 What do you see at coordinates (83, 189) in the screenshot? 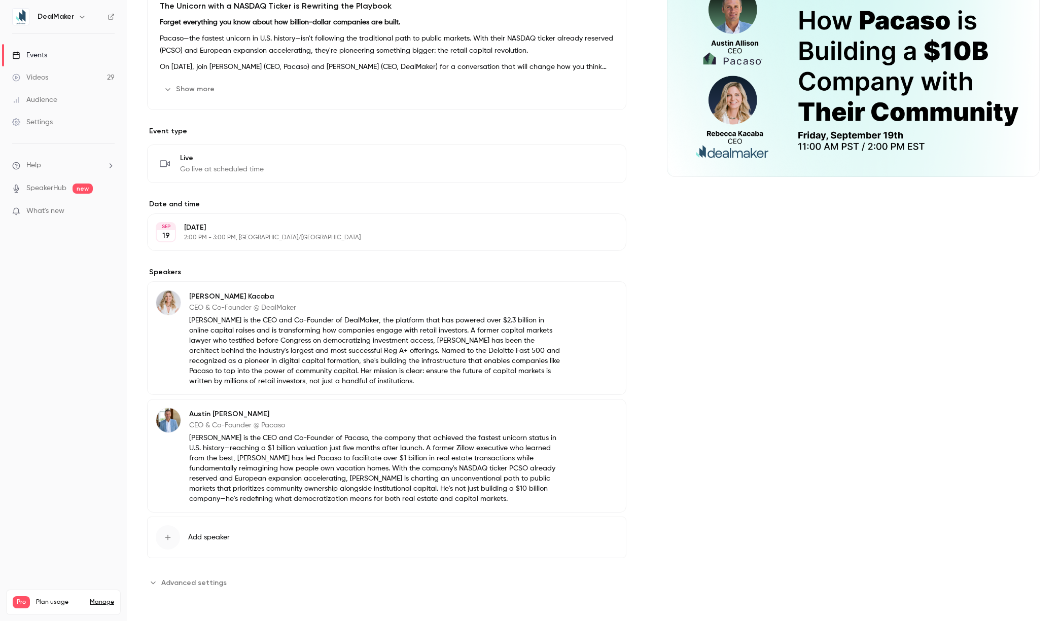
I see `span: new` at bounding box center [83, 189].